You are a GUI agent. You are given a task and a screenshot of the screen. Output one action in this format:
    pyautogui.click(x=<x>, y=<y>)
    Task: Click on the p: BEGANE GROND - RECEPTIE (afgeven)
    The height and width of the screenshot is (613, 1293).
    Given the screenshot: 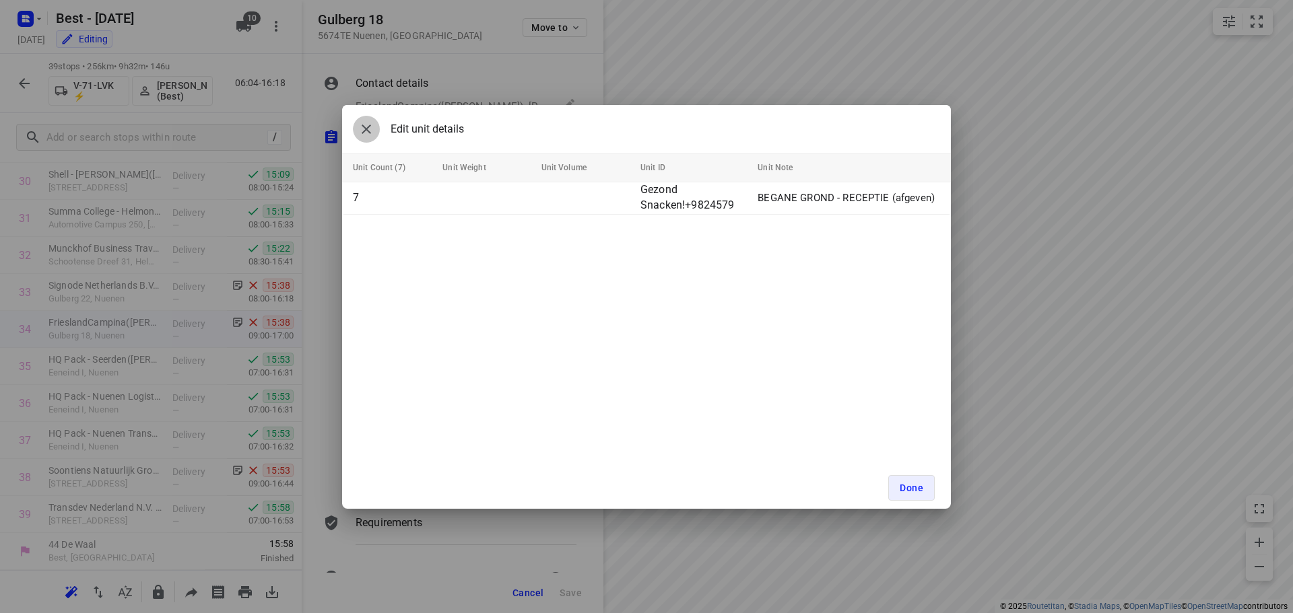 What is the action you would take?
    pyautogui.click(x=846, y=198)
    